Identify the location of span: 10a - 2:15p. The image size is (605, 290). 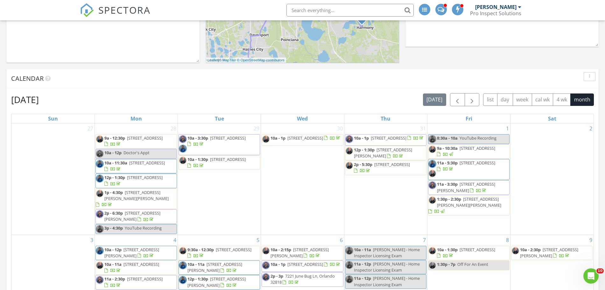
(281, 250).